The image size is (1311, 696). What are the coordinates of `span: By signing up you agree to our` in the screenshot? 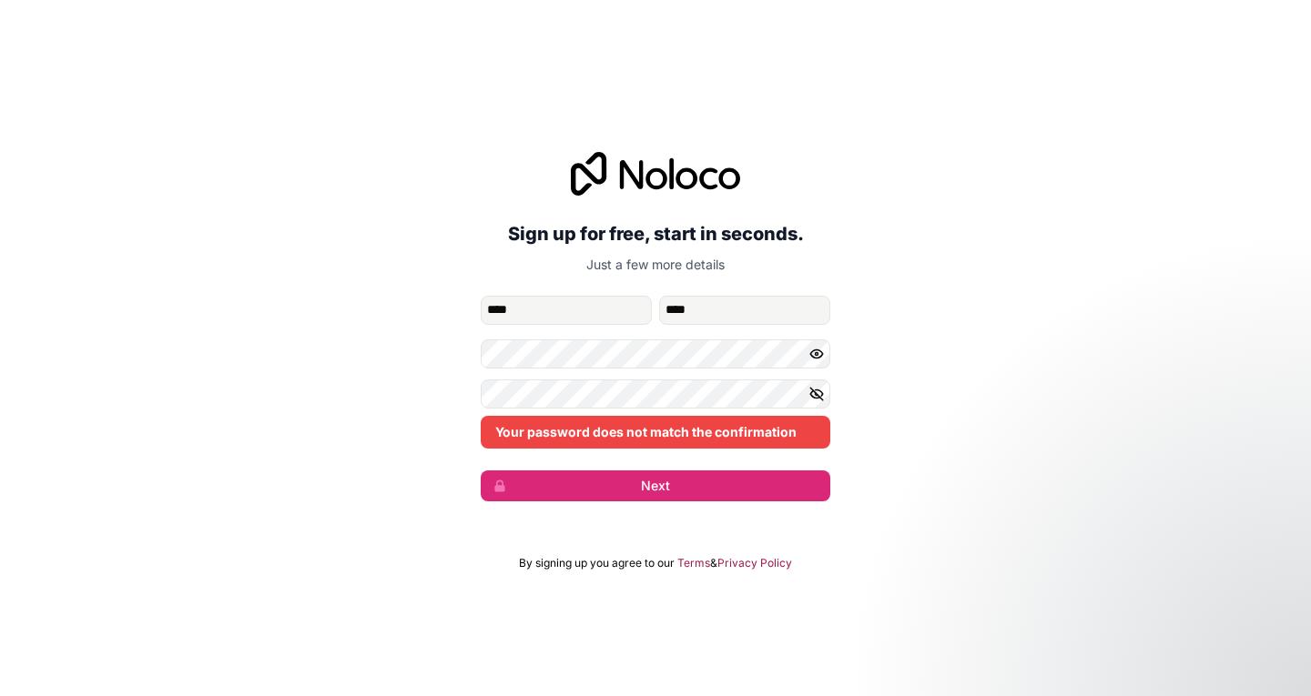 It's located at (596, 563).